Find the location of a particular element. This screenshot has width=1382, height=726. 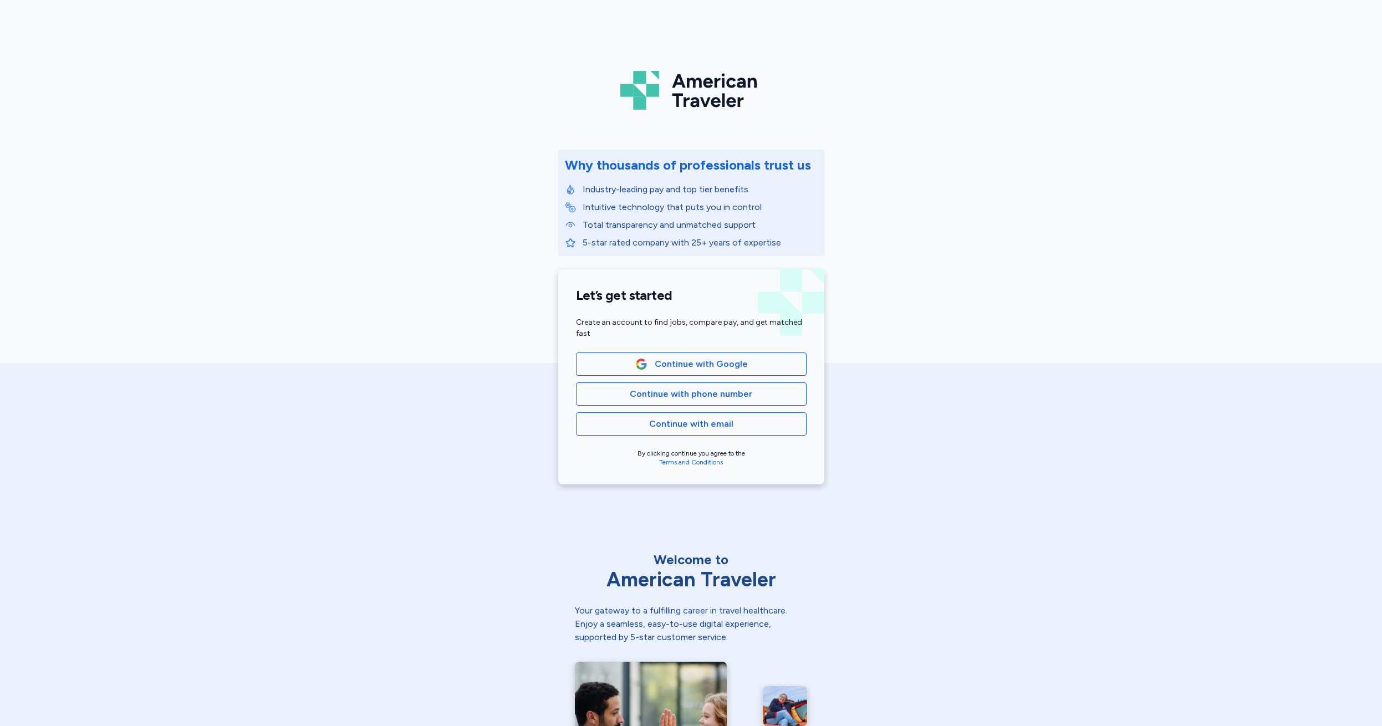

p: Total transparency and unmatched support is located at coordinates (700, 225).